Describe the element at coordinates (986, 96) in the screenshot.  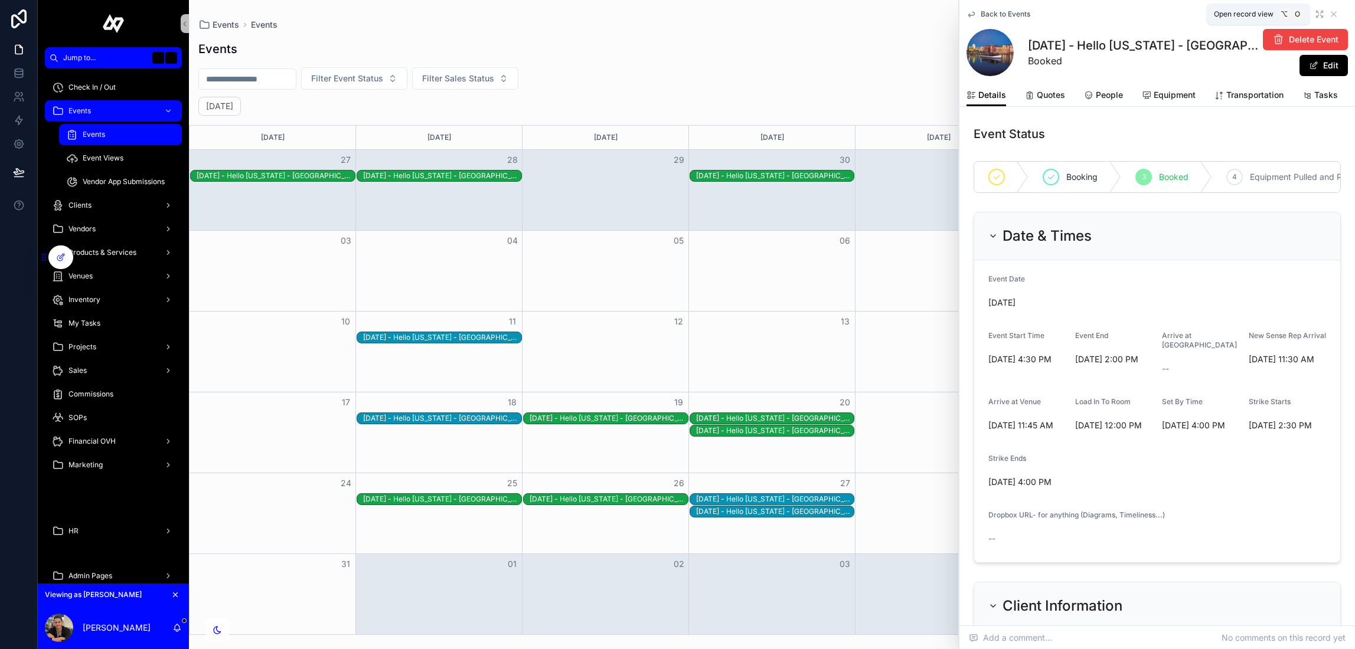
I see `a: Details` at that location.